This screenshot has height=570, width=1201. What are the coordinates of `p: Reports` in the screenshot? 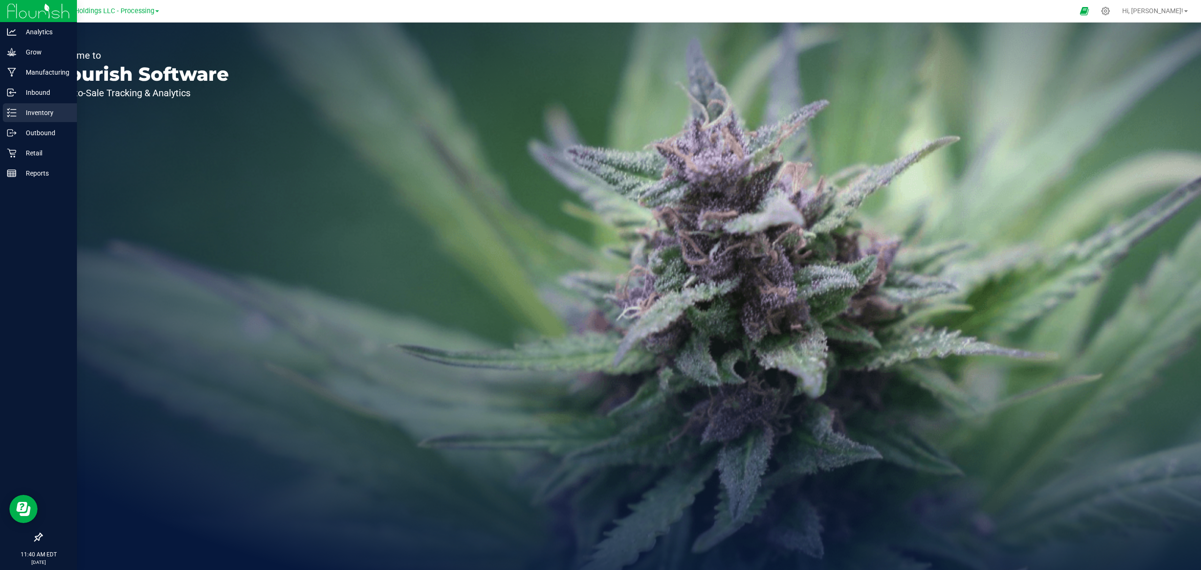 It's located at (45, 173).